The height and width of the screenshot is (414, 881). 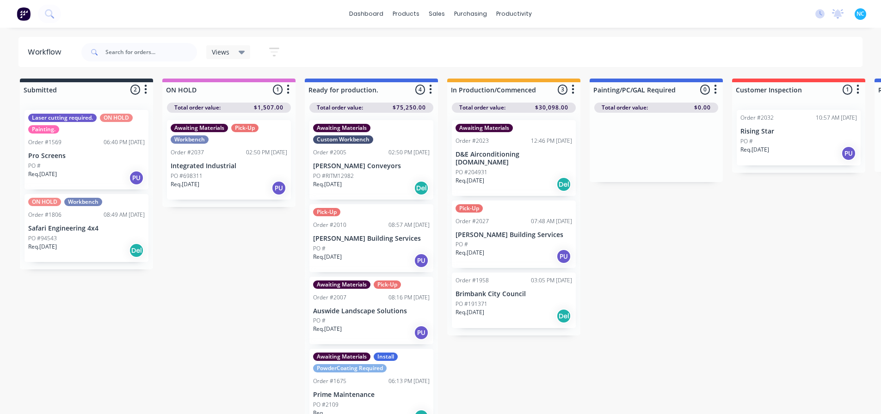 I want to click on p: Pro Screens, so click(x=86, y=156).